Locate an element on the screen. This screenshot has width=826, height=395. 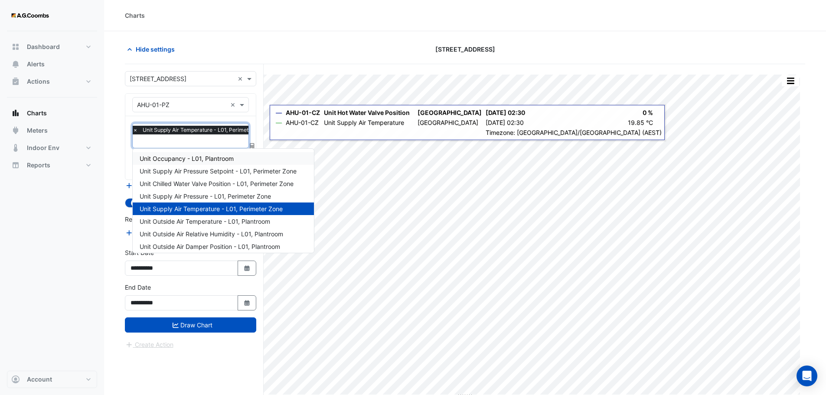
div: Charts is located at coordinates (135, 15).